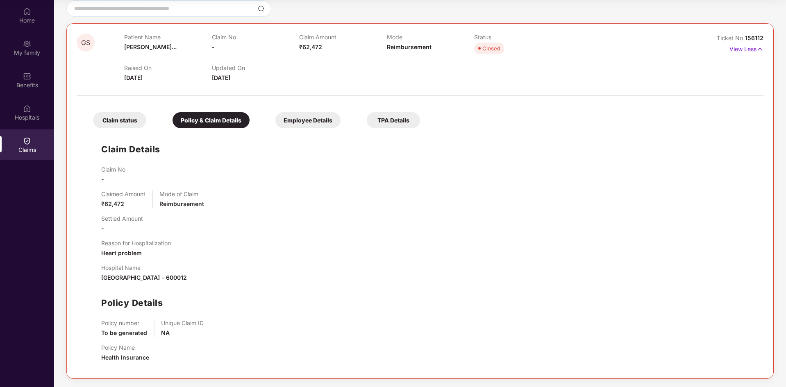 The image size is (786, 387). What do you see at coordinates (182, 323) in the screenshot?
I see `p: Unique Claim ID` at bounding box center [182, 323].